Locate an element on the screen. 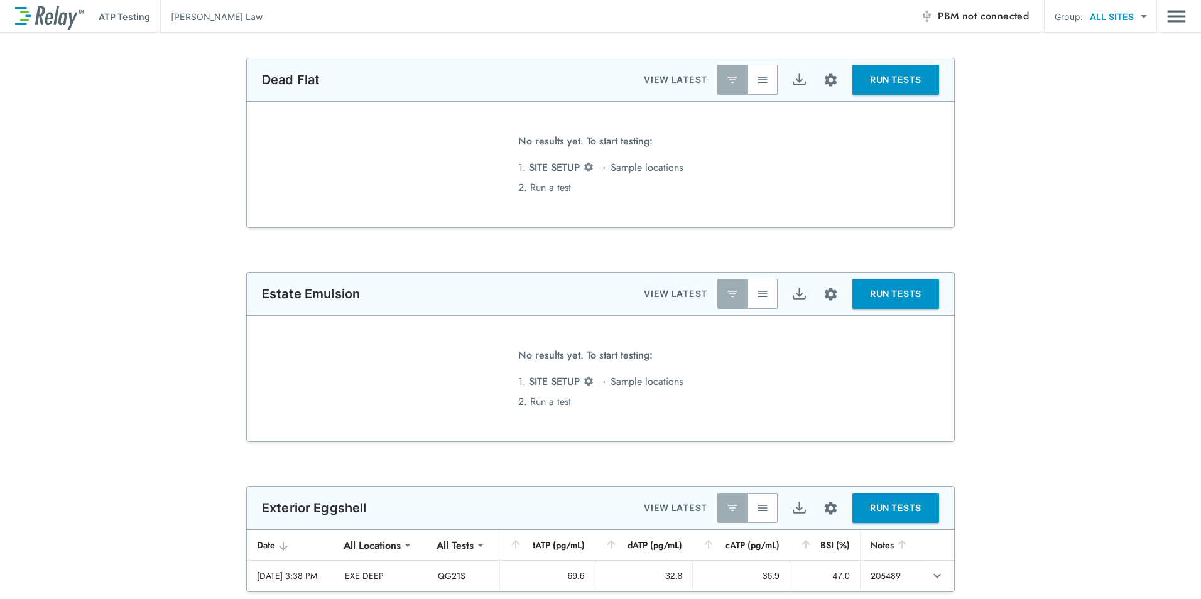  table: sticky table is located at coordinates (601, 561).